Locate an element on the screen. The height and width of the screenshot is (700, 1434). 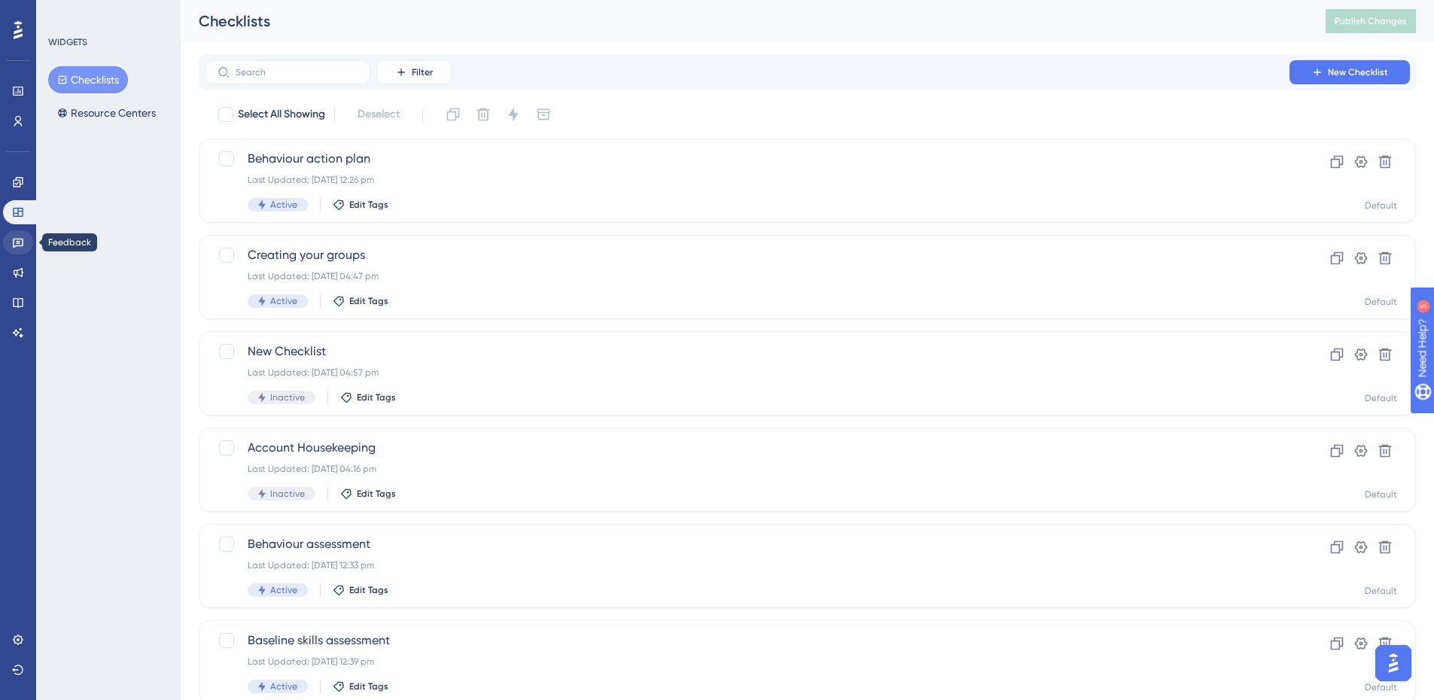
button: New Checklist is located at coordinates (1350, 72).